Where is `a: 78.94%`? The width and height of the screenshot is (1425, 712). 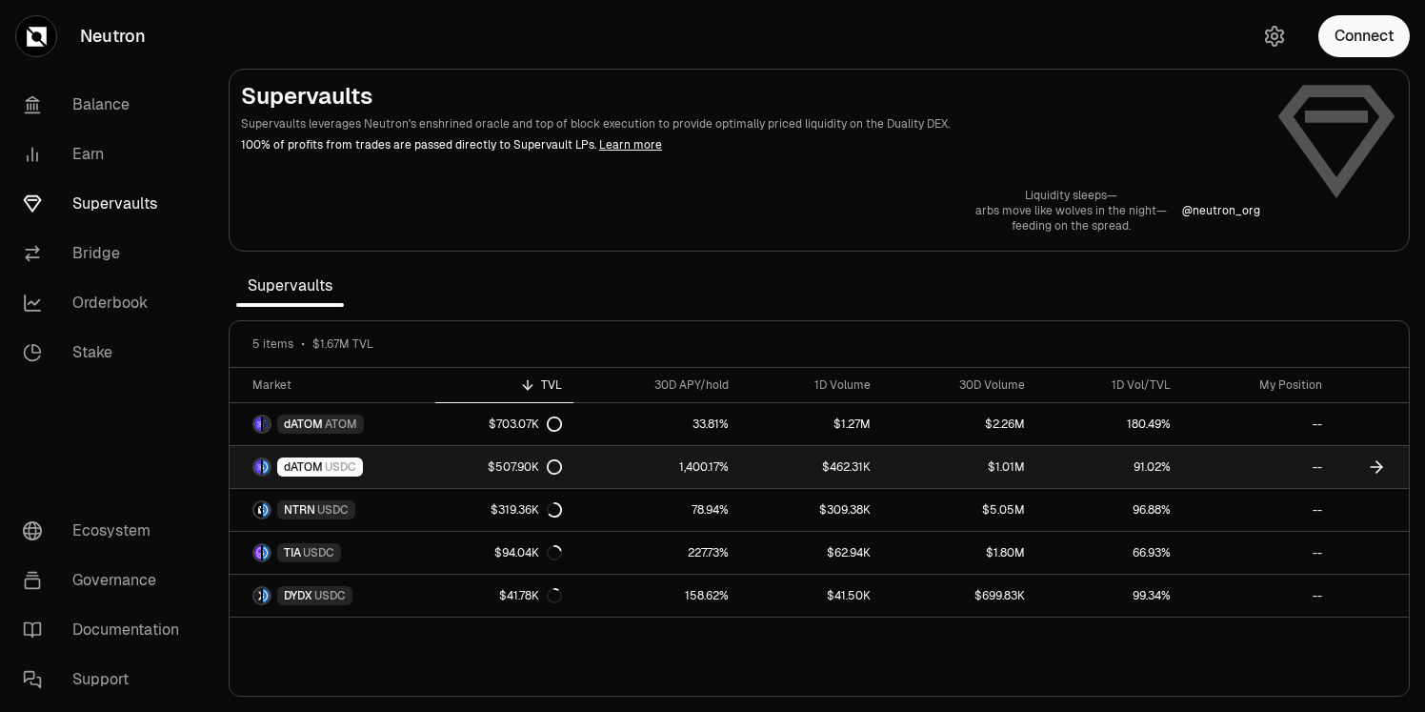 a: 78.94% is located at coordinates (656, 510).